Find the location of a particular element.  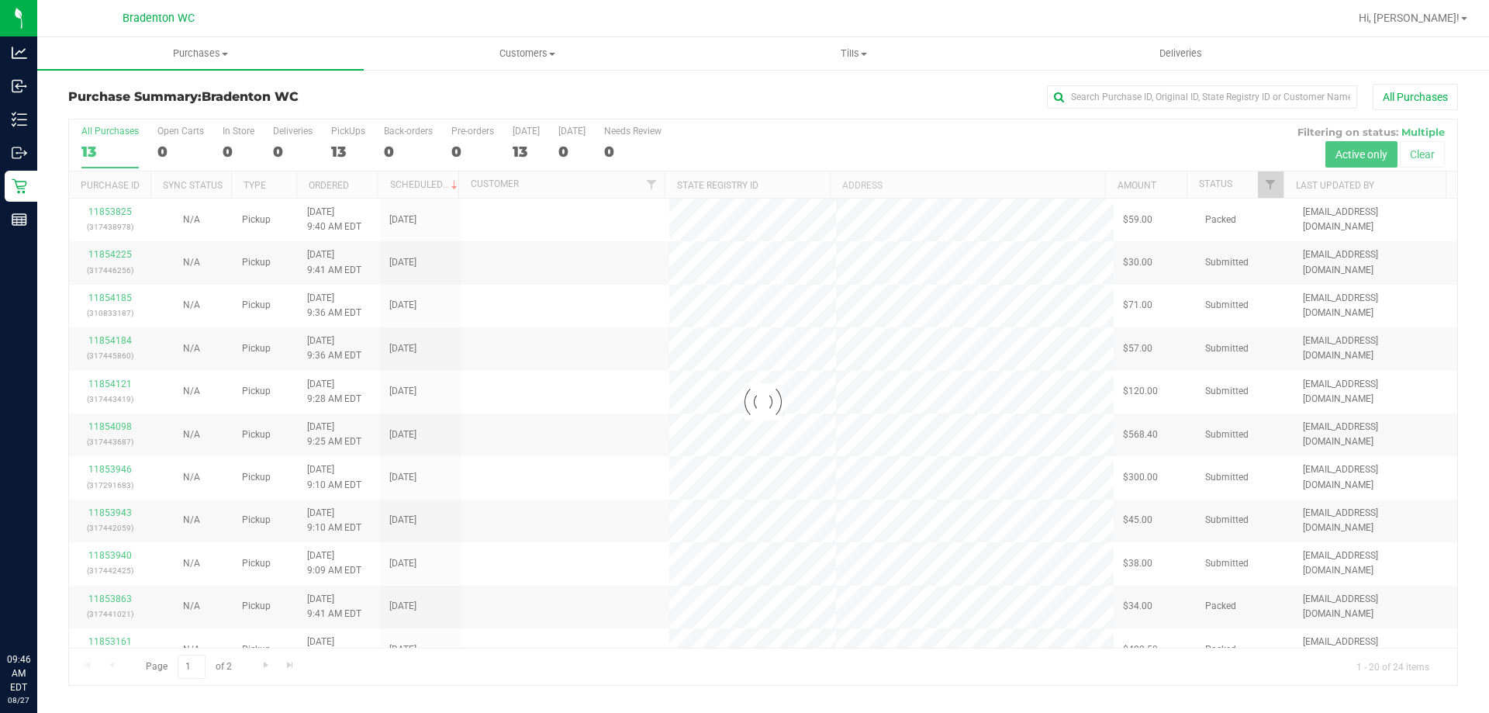

h3: Purchase Summary: is located at coordinates (299, 97).